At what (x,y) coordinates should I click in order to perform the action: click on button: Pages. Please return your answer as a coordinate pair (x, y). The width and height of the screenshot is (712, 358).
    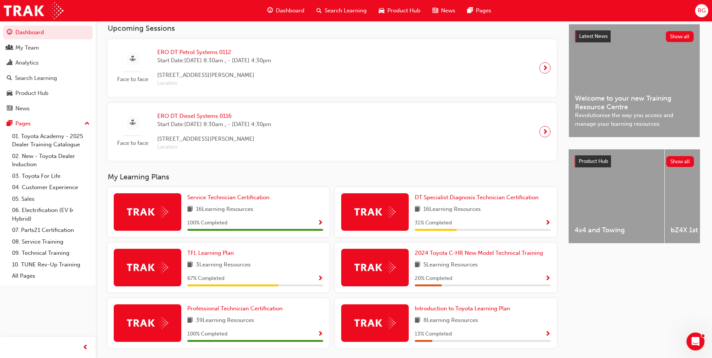
    Looking at the image, I should click on (48, 124).